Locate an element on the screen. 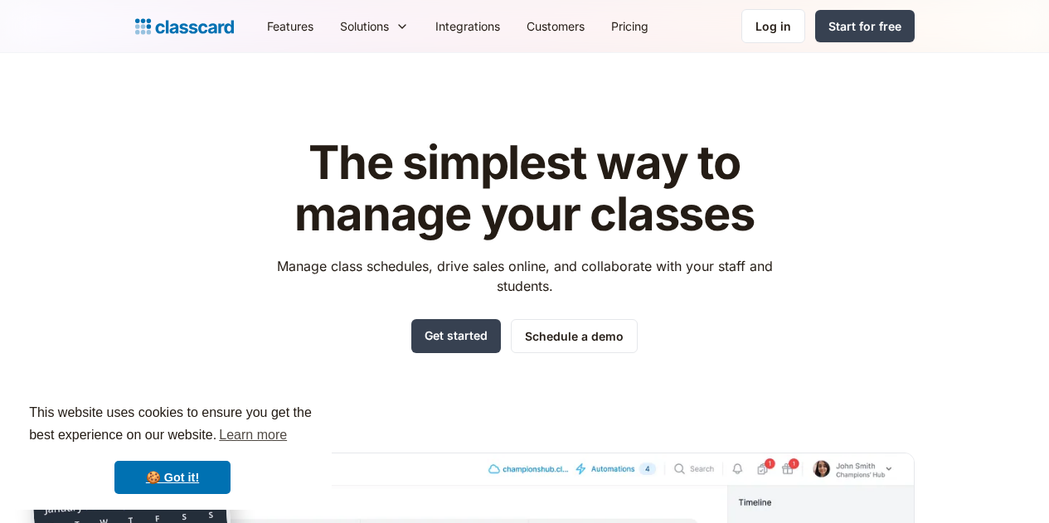 This screenshot has width=1049, height=523. a: home is located at coordinates (184, 27).